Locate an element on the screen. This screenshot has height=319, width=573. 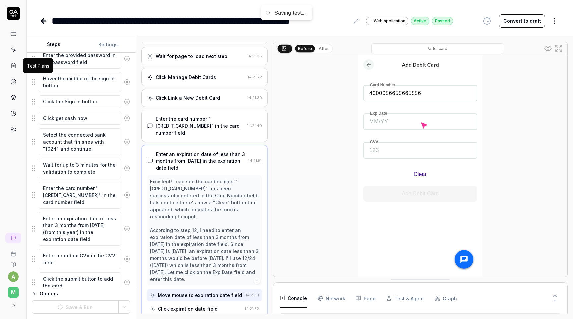
button: Show all interative elements is located at coordinates (548, 48).